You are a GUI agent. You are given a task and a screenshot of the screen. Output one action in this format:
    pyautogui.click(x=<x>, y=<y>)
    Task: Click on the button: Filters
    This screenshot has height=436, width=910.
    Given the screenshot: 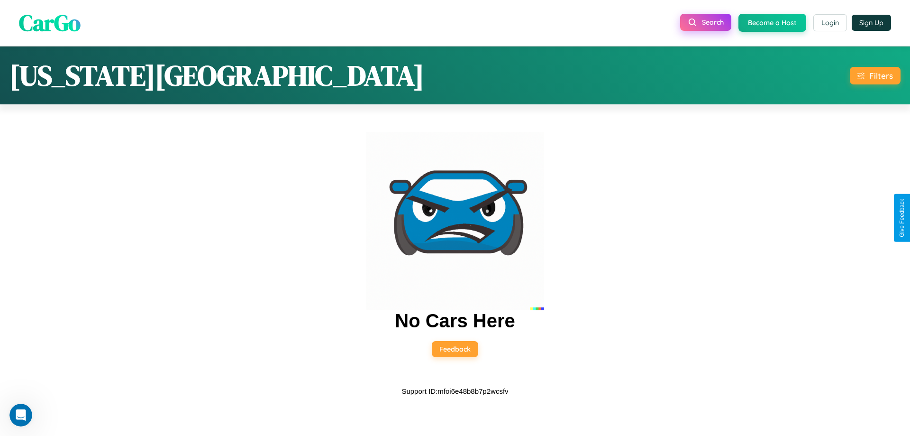 What is the action you would take?
    pyautogui.click(x=875, y=75)
    